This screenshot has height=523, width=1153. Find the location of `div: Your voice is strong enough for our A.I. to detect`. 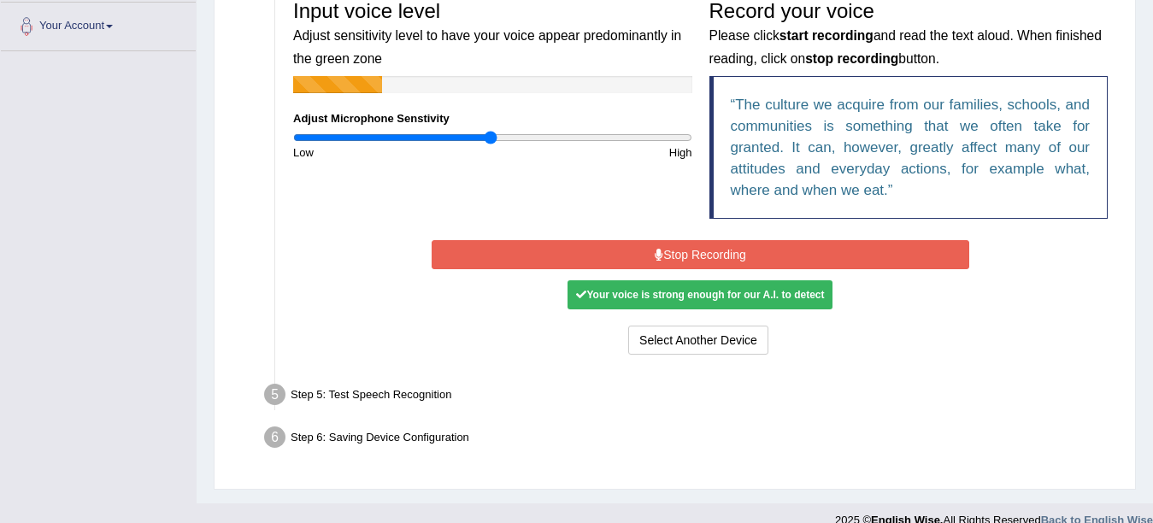

div: Your voice is strong enough for our A.I. to detect is located at coordinates (700, 295).